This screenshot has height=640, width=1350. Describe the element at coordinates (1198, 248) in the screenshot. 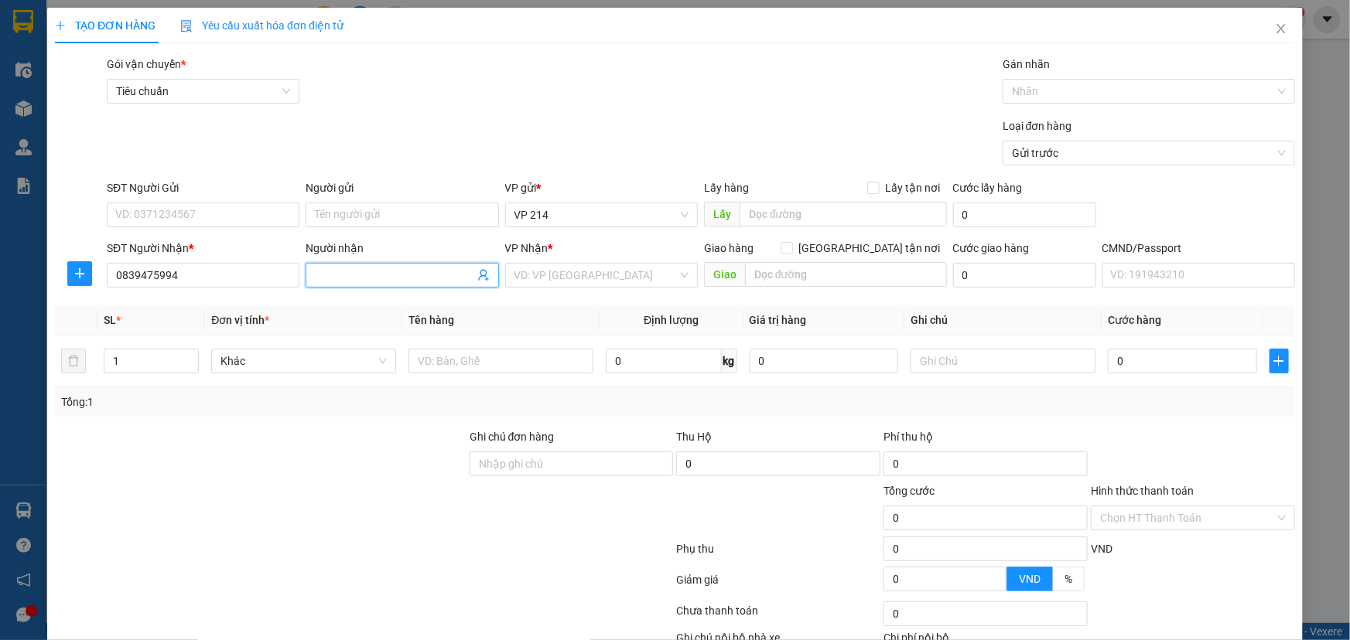

I see `div: CMND/Passport` at that location.